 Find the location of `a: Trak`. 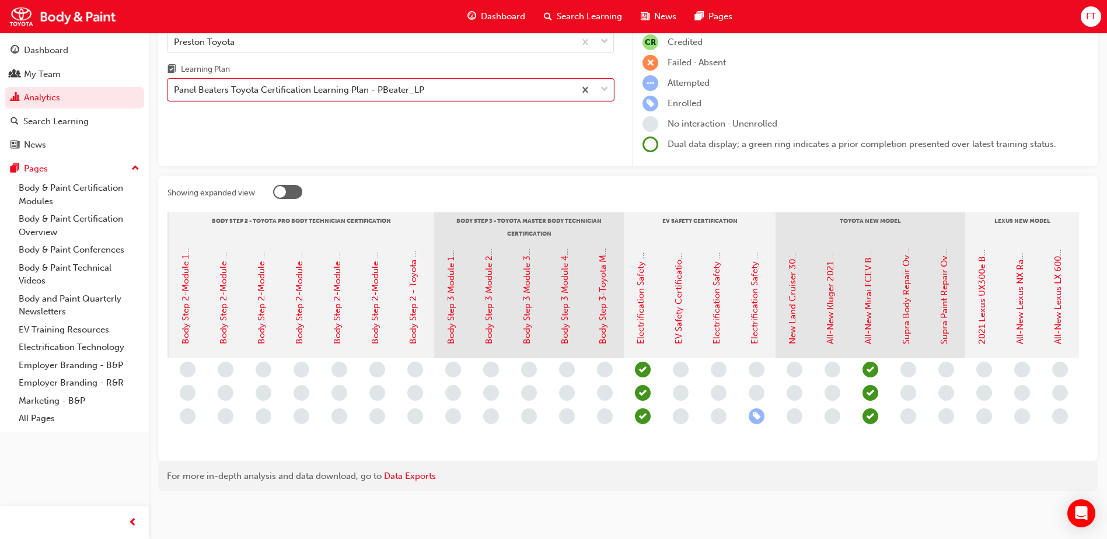

a: Trak is located at coordinates (62, 16).